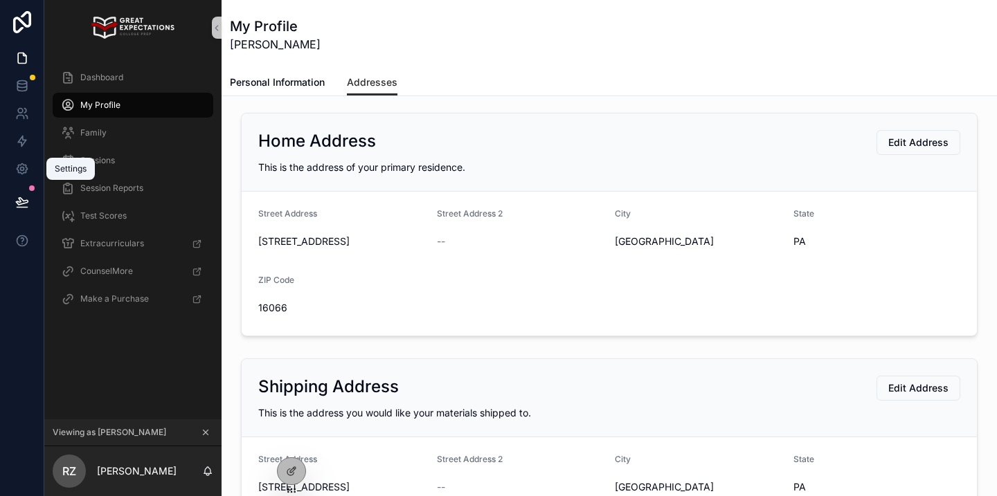  I want to click on span: Make a Purchase, so click(114, 299).